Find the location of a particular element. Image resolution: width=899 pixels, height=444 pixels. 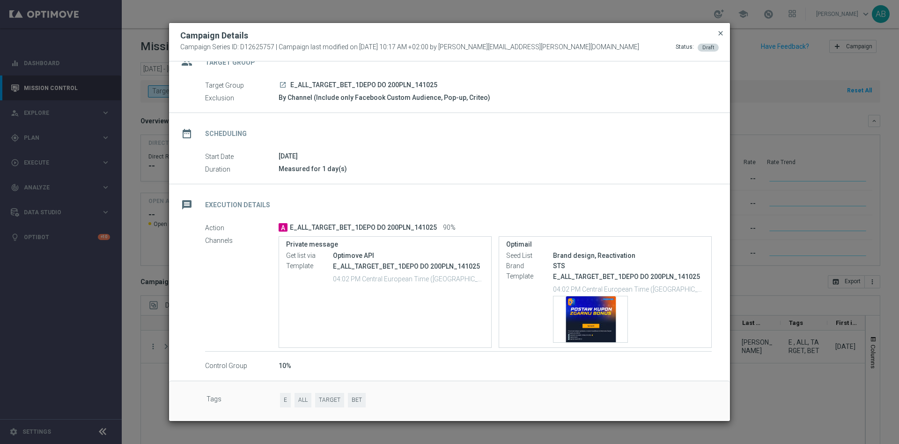

span: TARGET is located at coordinates (330, 400).